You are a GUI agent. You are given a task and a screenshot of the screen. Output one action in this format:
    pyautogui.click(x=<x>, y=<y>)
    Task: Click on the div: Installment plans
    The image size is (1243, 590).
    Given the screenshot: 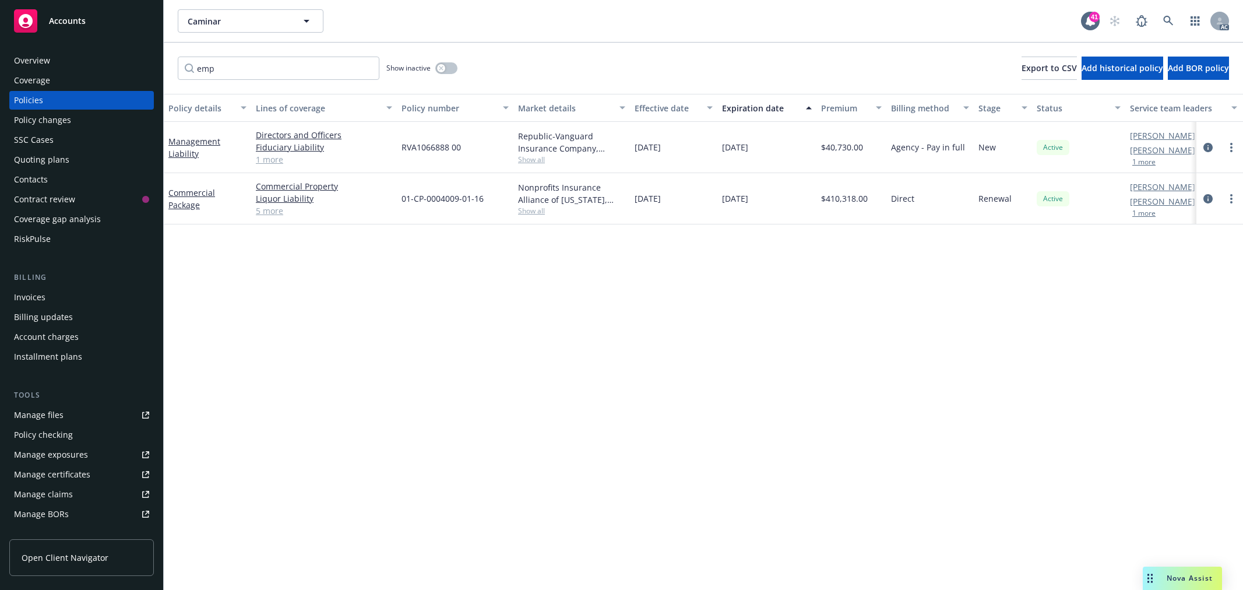 What is the action you would take?
    pyautogui.click(x=48, y=357)
    